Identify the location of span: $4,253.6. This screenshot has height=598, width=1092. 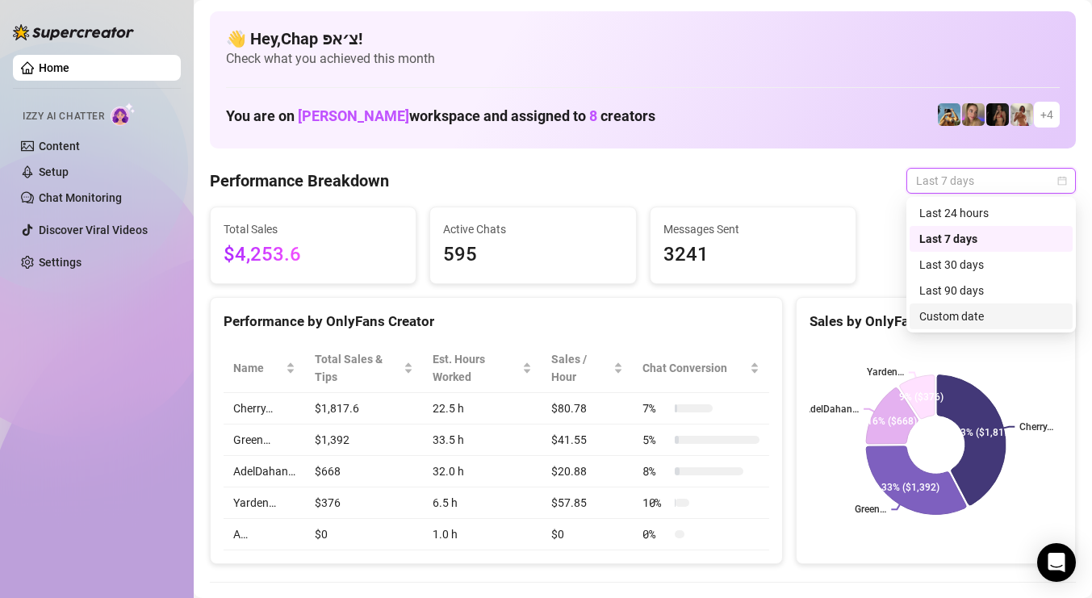
(313, 255).